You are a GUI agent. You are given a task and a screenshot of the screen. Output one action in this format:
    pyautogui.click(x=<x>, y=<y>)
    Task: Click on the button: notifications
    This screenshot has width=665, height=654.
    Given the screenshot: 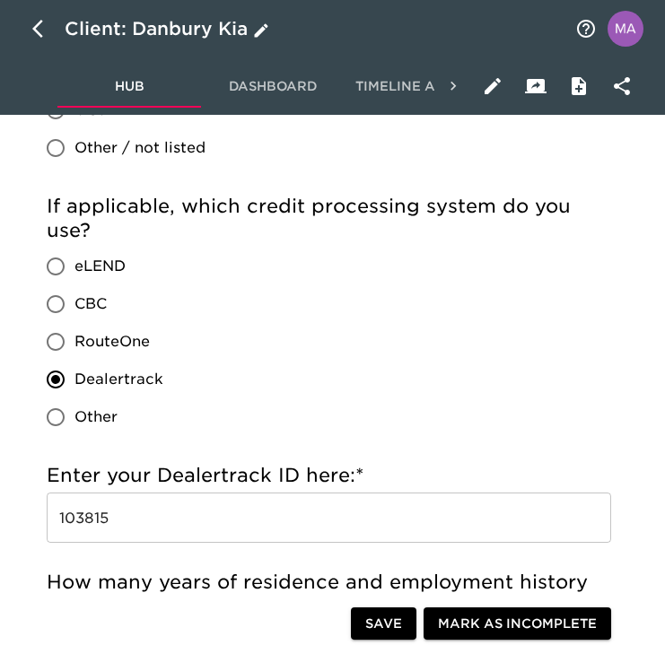 What is the action you would take?
    pyautogui.click(x=586, y=29)
    